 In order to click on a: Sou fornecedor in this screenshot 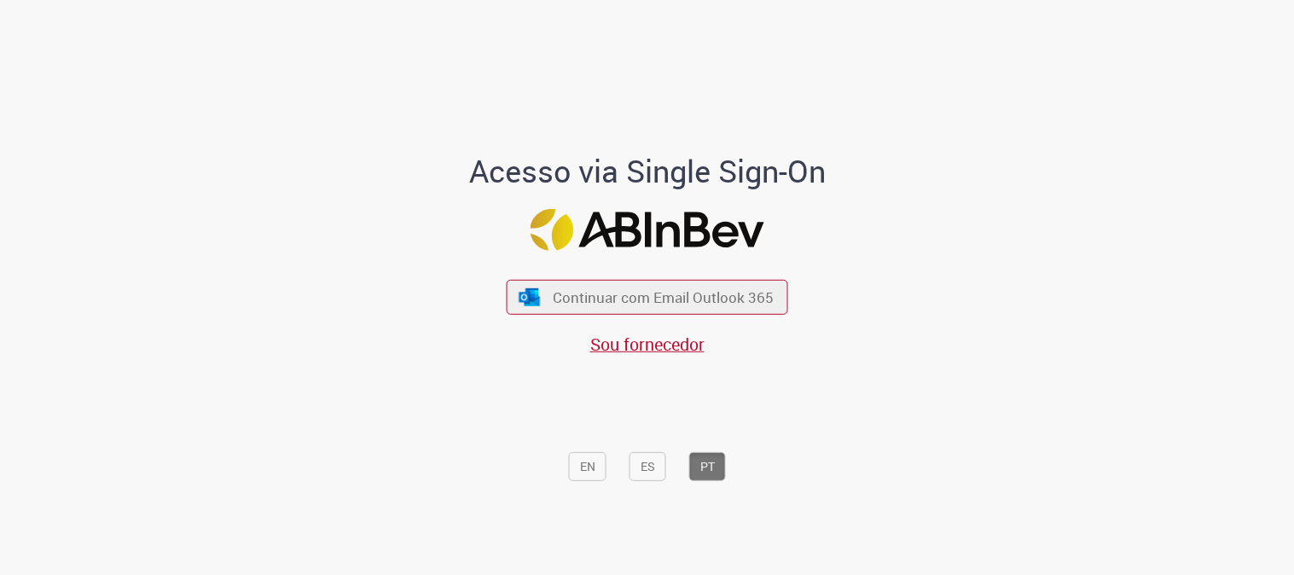, I will do `click(648, 344)`.